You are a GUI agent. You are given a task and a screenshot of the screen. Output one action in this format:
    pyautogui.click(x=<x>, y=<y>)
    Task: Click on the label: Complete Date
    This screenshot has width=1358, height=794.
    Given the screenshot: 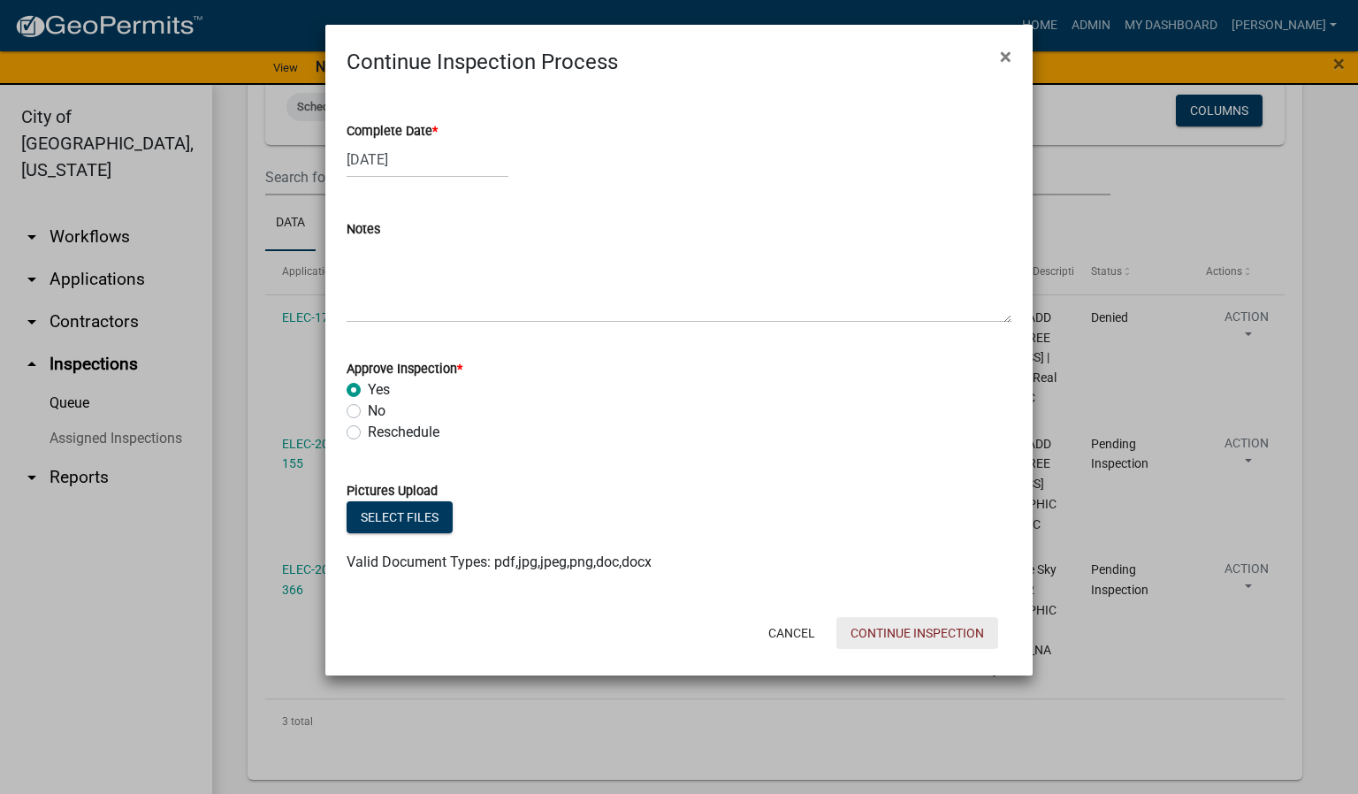 What is the action you would take?
    pyautogui.click(x=392, y=132)
    